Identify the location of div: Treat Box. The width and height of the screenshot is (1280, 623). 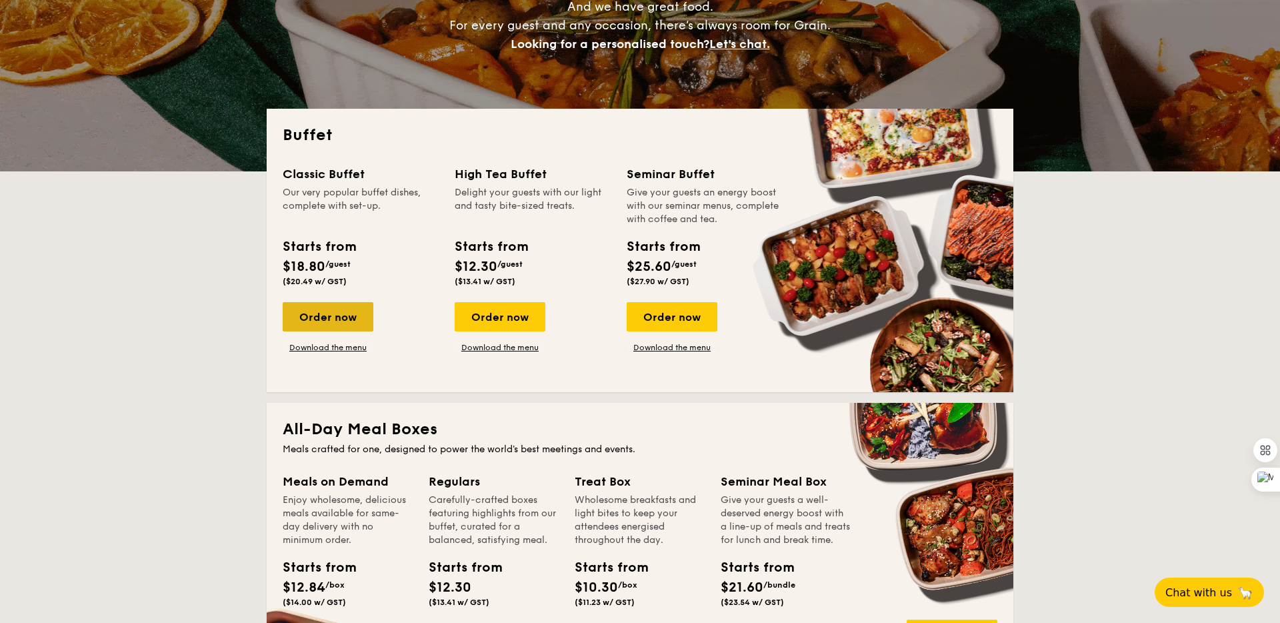
(639, 481).